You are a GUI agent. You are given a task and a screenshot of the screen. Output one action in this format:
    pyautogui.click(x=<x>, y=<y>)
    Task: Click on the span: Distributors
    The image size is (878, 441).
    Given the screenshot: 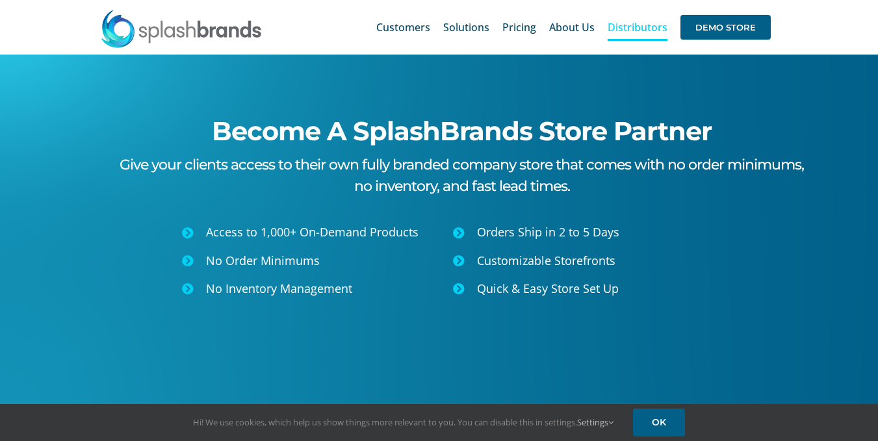 What is the action you would take?
    pyautogui.click(x=637, y=27)
    